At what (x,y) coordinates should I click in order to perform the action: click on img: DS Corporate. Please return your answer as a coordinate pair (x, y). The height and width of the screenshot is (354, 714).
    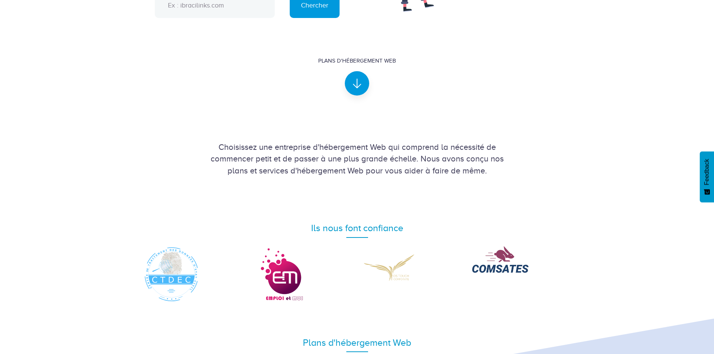
    Looking at the image, I should click on (391, 267).